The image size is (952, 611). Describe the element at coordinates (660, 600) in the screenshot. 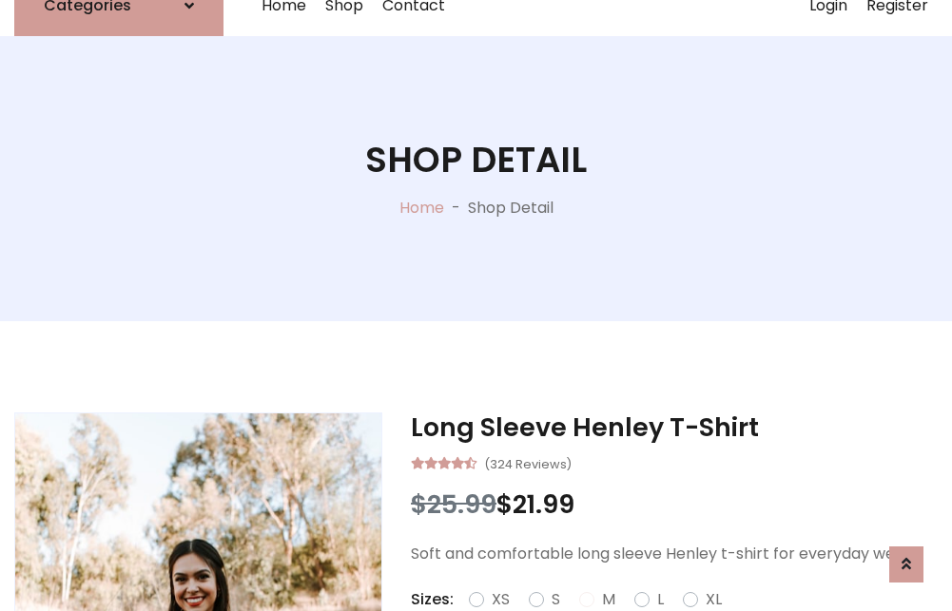

I see `label: L` at that location.